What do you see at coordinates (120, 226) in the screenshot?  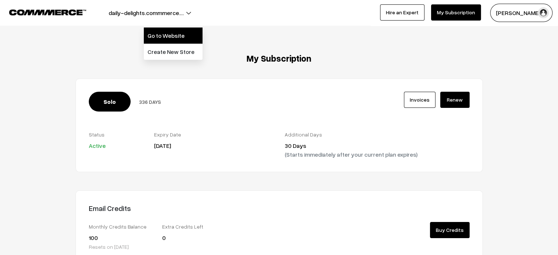 I see `label: Monthly Credits Balance` at bounding box center [120, 226].